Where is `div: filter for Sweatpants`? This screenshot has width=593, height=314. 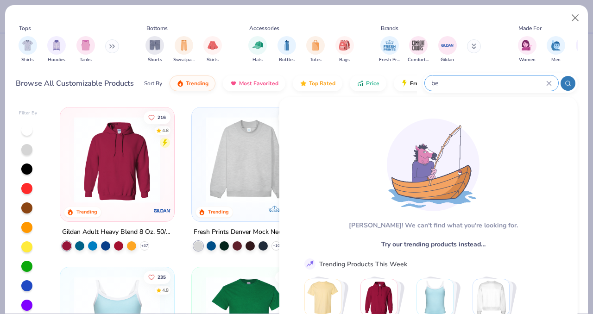 div: filter for Sweatpants is located at coordinates (184, 50).